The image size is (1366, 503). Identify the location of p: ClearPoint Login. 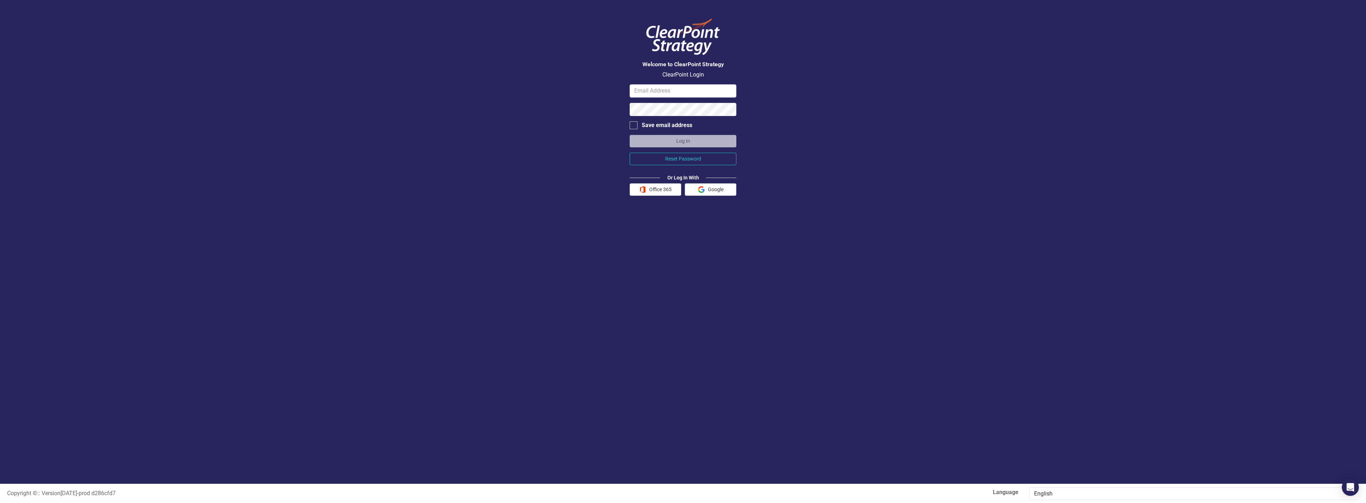
(683, 75).